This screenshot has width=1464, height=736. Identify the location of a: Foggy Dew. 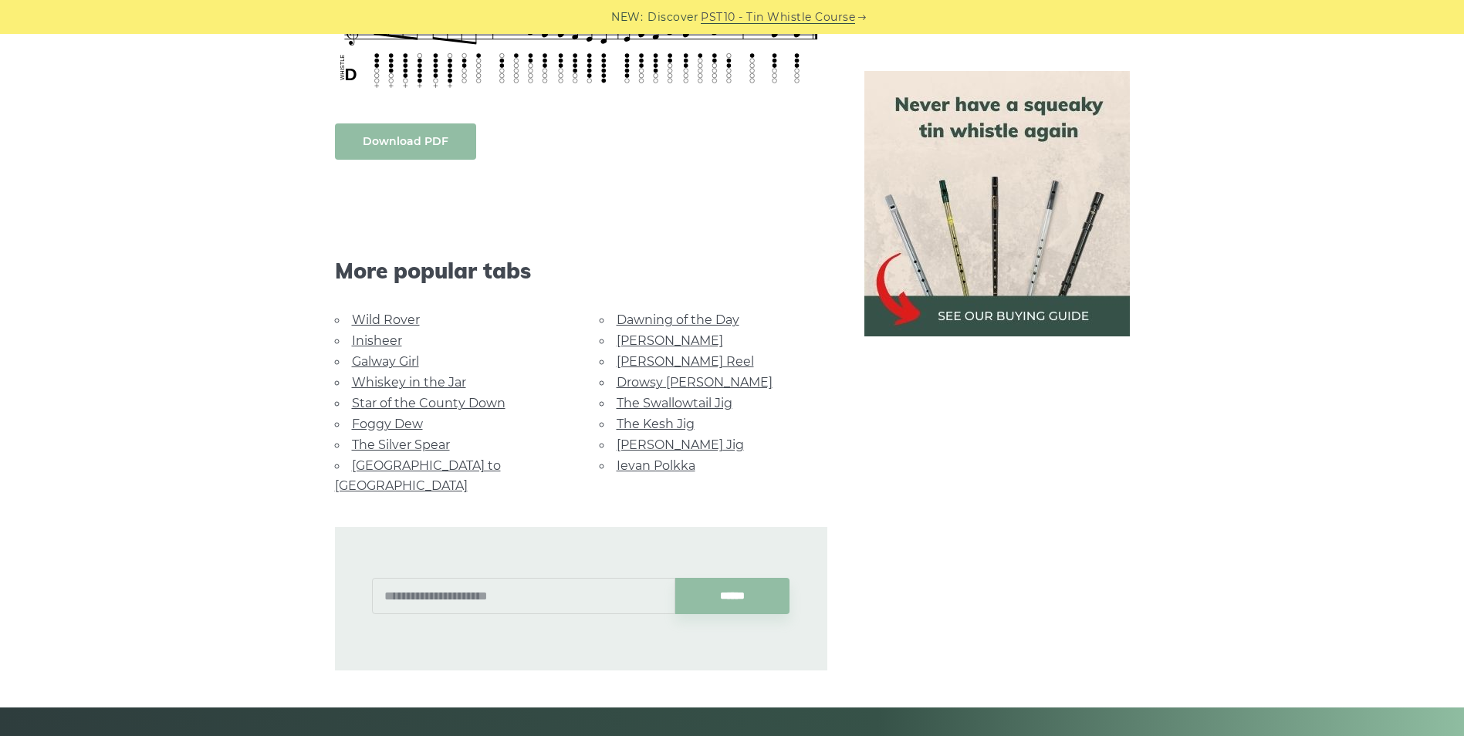
(387, 424).